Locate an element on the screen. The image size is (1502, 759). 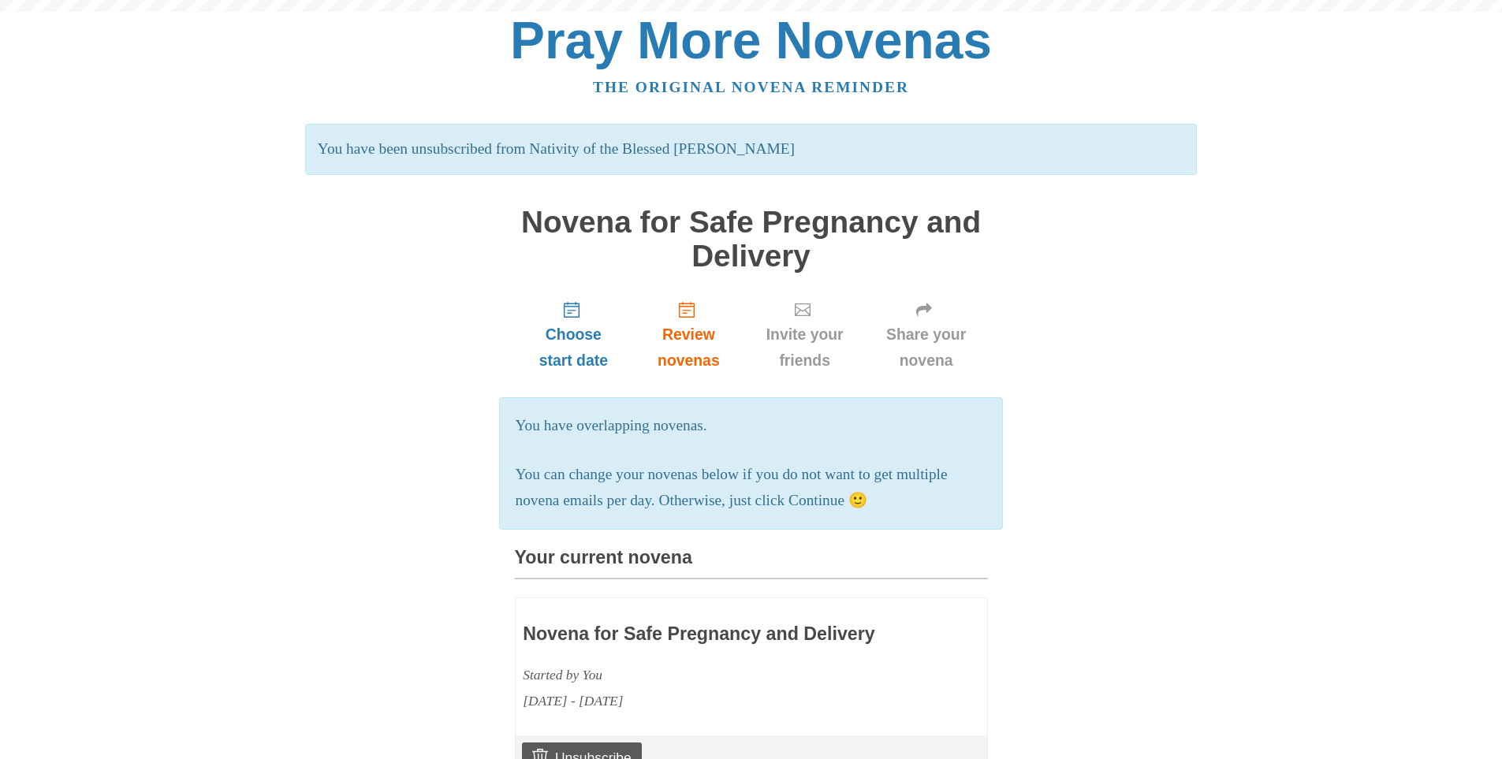
a: Invite your friends is located at coordinates (805, 335).